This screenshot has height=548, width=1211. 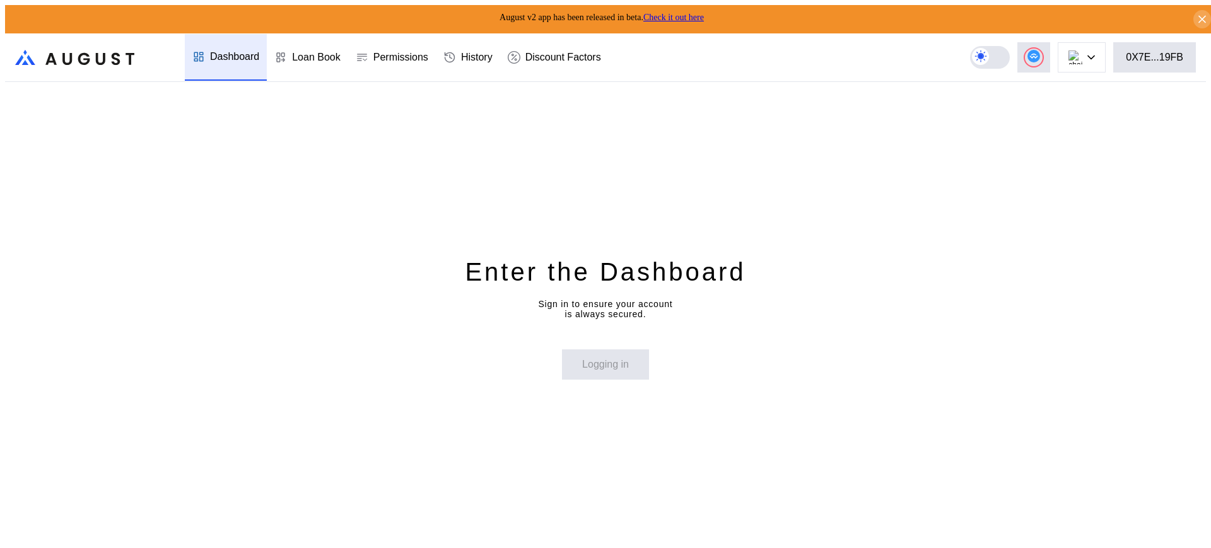 What do you see at coordinates (235, 57) in the screenshot?
I see `div: Dashboard` at bounding box center [235, 57].